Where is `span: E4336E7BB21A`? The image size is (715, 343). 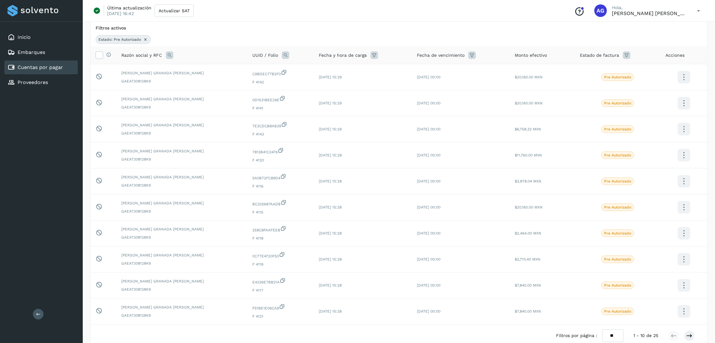
span: E4336E7BB21A is located at coordinates (281, 281).